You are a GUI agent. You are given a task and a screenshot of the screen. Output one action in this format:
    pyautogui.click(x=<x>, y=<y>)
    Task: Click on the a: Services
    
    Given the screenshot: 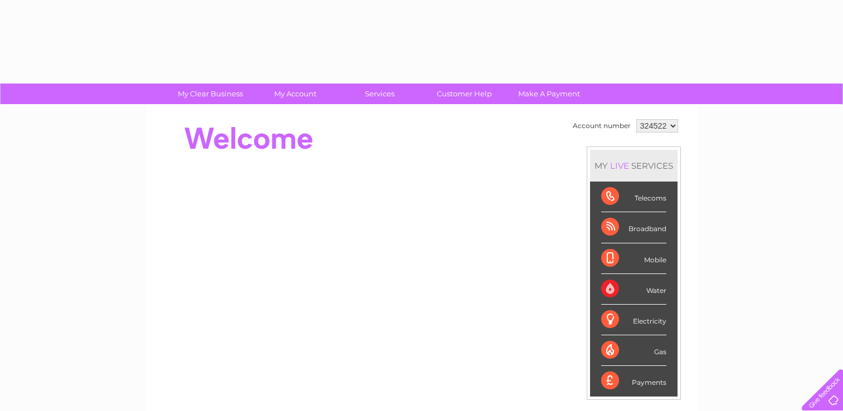 What is the action you would take?
    pyautogui.click(x=379, y=94)
    